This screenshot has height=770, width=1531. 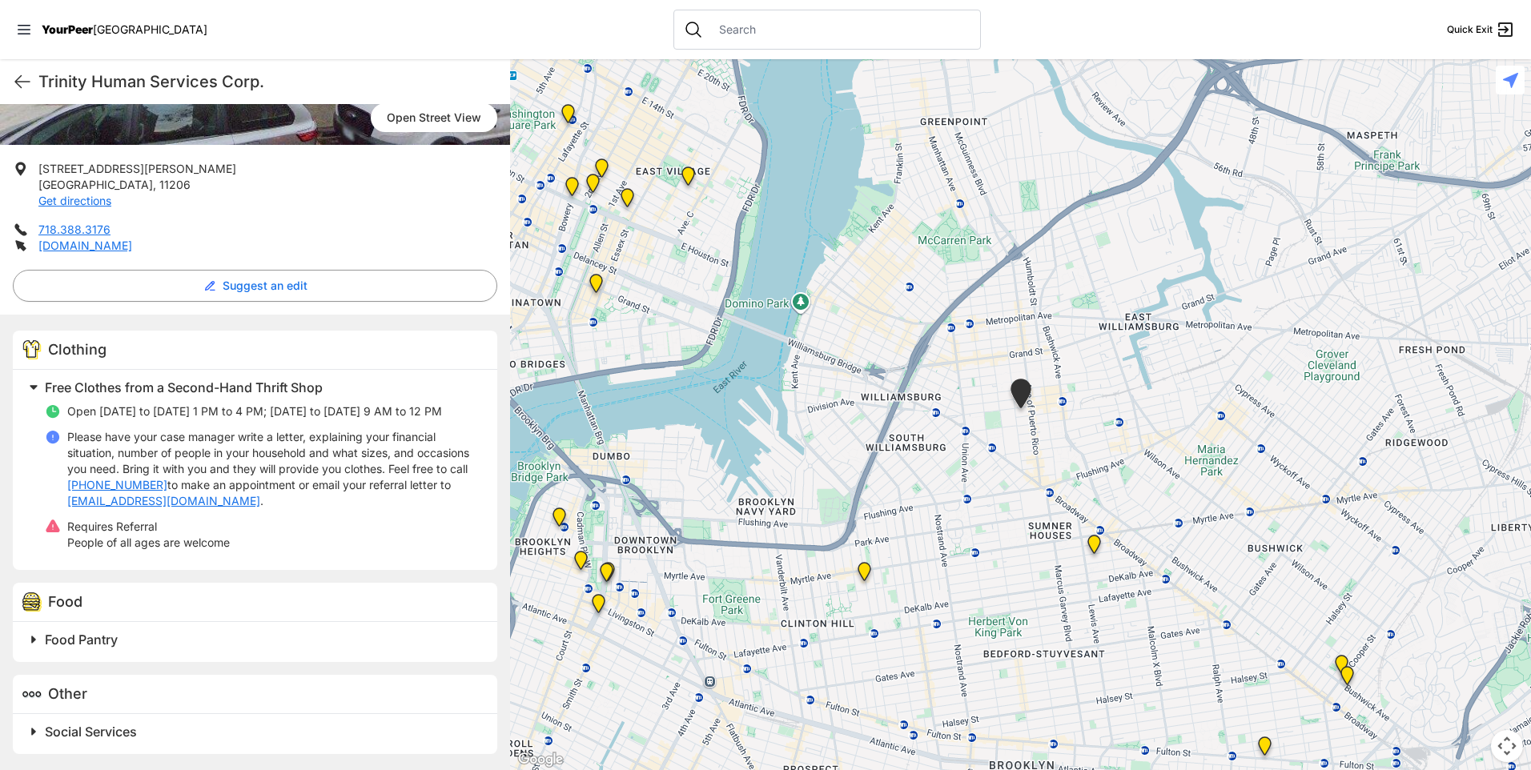 I want to click on p: Please have your case manager write a letter, explaining your financial situation, number of peop..., so click(x=272, y=469).